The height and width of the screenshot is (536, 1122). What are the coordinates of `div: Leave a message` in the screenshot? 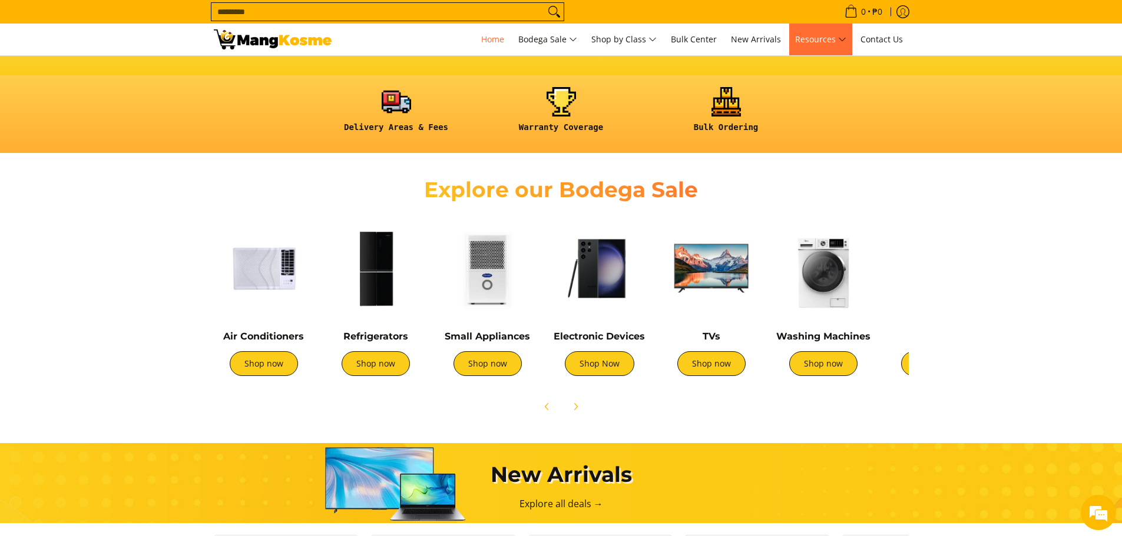 It's located at (130, 74).